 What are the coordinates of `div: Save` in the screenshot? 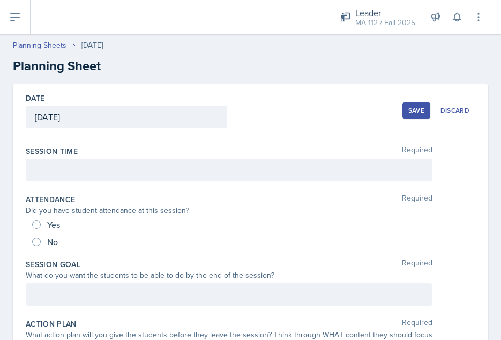 It's located at (416, 110).